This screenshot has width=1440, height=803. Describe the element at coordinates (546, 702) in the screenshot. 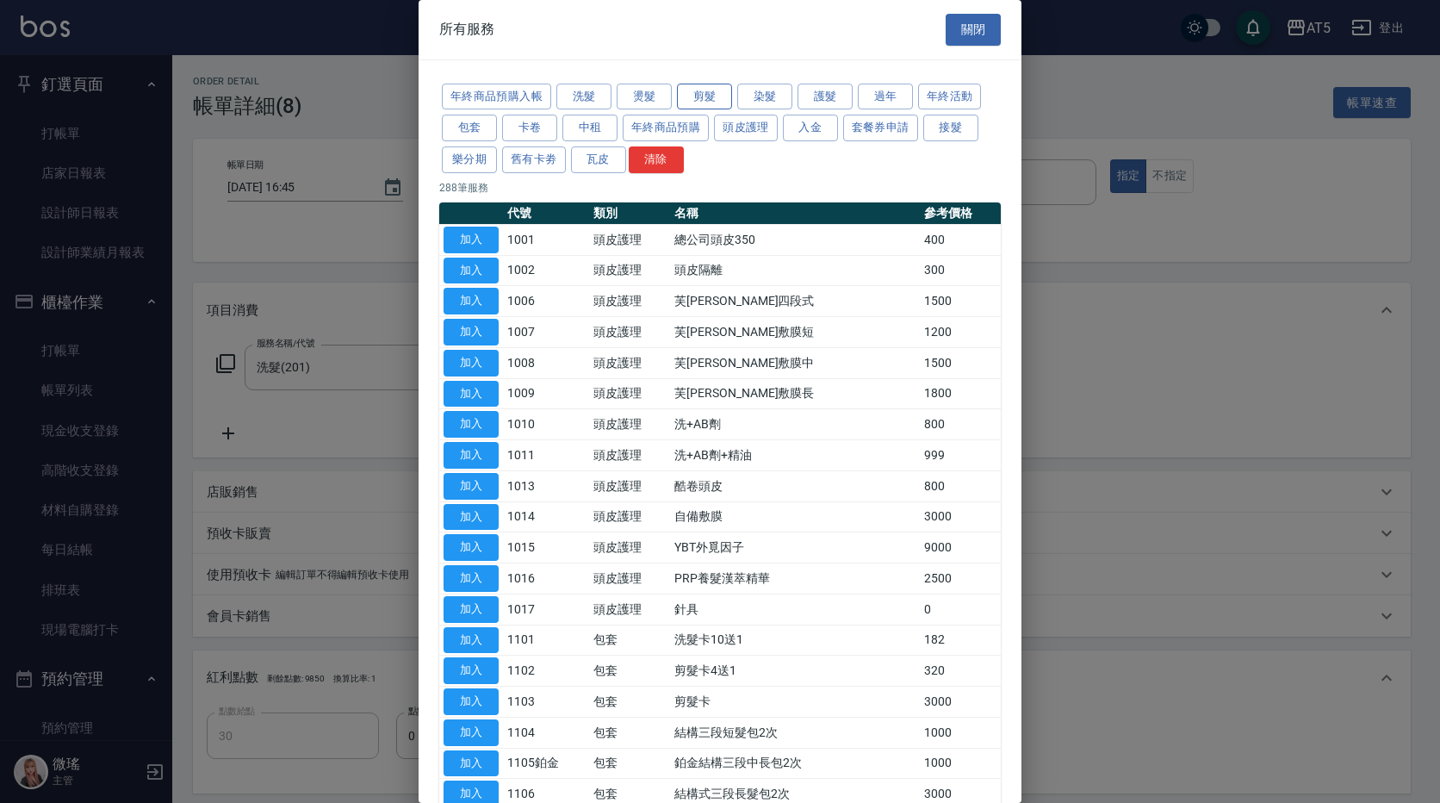

I see `td: 1103` at that location.